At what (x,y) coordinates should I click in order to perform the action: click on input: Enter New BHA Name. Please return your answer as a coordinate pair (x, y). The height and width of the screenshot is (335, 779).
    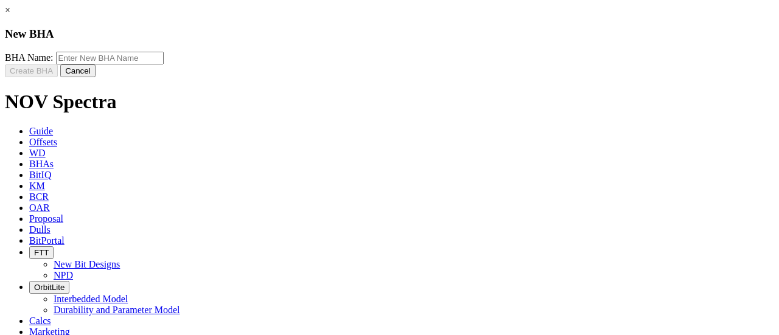
    Looking at the image, I should click on (110, 58).